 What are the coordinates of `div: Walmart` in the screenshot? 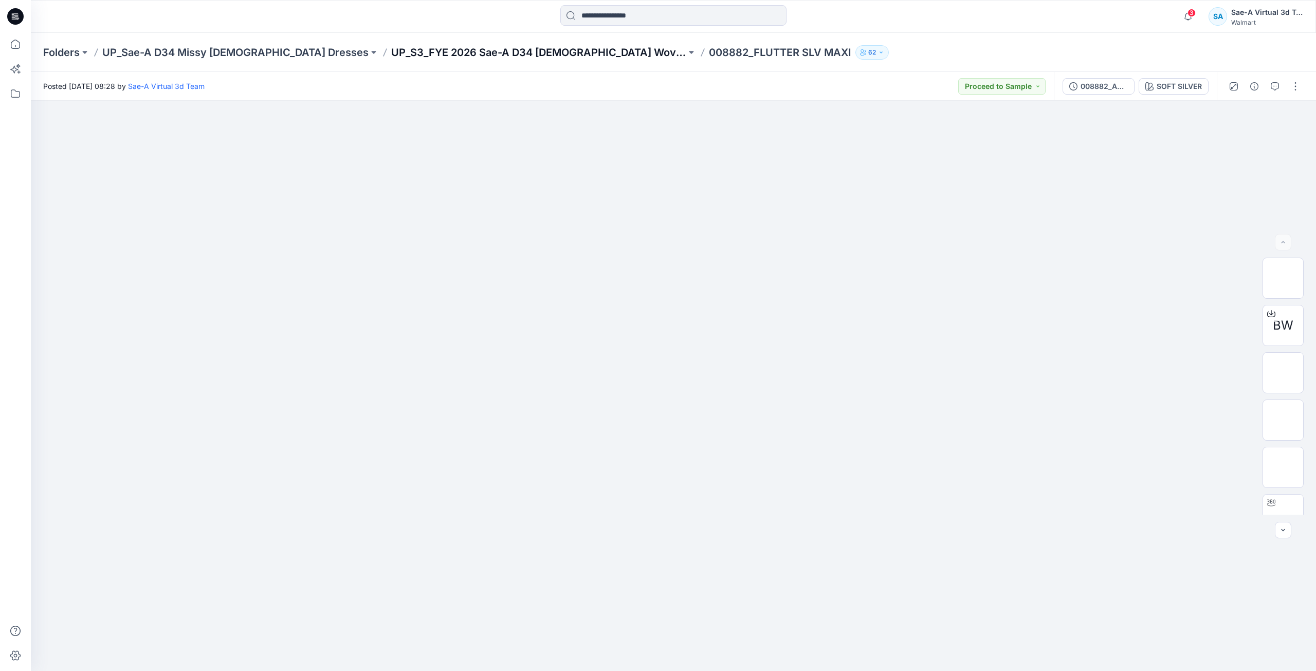 It's located at (1267, 22).